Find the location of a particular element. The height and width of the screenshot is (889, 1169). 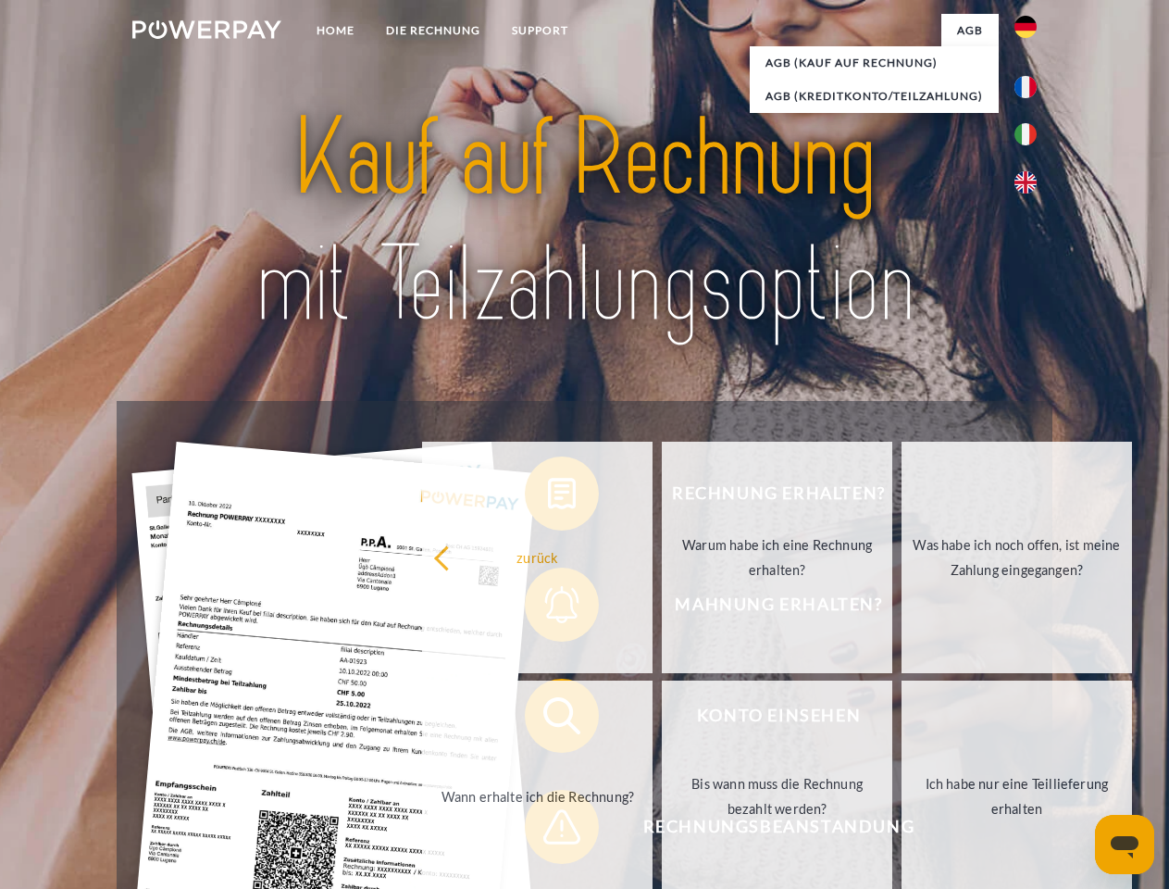

img: de is located at coordinates (1026, 27).